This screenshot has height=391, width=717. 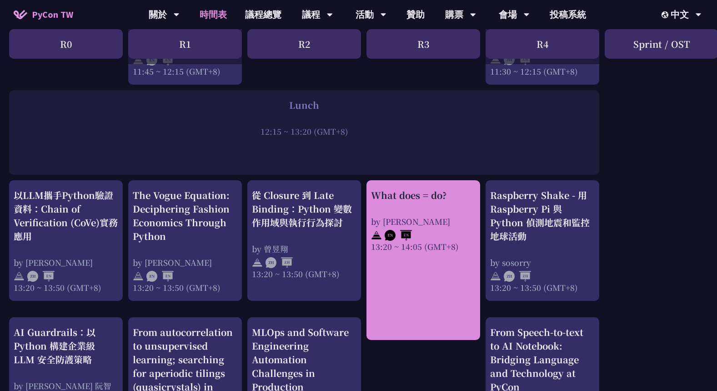 I want to click on div: by 曾昱翔, so click(x=304, y=248).